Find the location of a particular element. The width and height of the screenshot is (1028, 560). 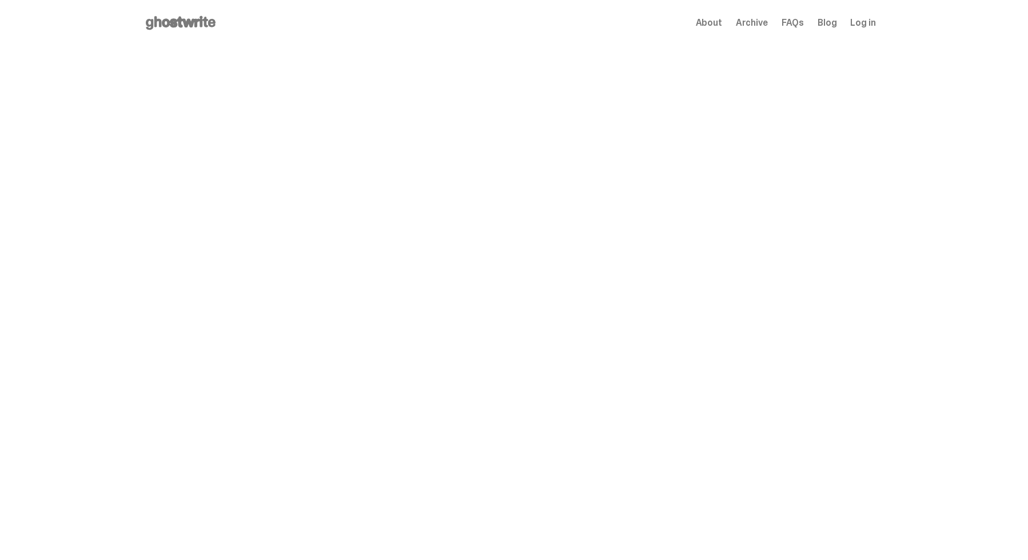

span: Archive is located at coordinates (752, 23).